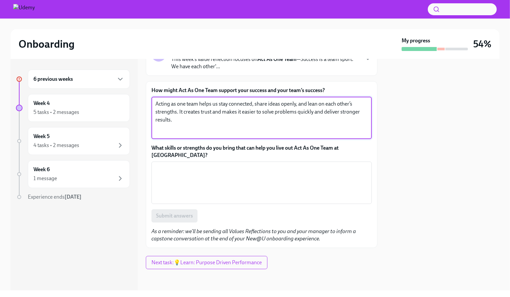  Describe the element at coordinates (73, 108) in the screenshot. I see `a: Week 45 tasks • 2 messages` at that location.